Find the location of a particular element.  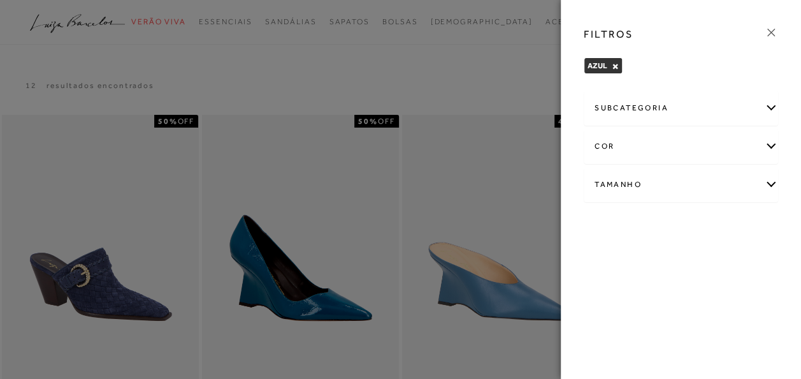

span: AZUL is located at coordinates (597, 66).